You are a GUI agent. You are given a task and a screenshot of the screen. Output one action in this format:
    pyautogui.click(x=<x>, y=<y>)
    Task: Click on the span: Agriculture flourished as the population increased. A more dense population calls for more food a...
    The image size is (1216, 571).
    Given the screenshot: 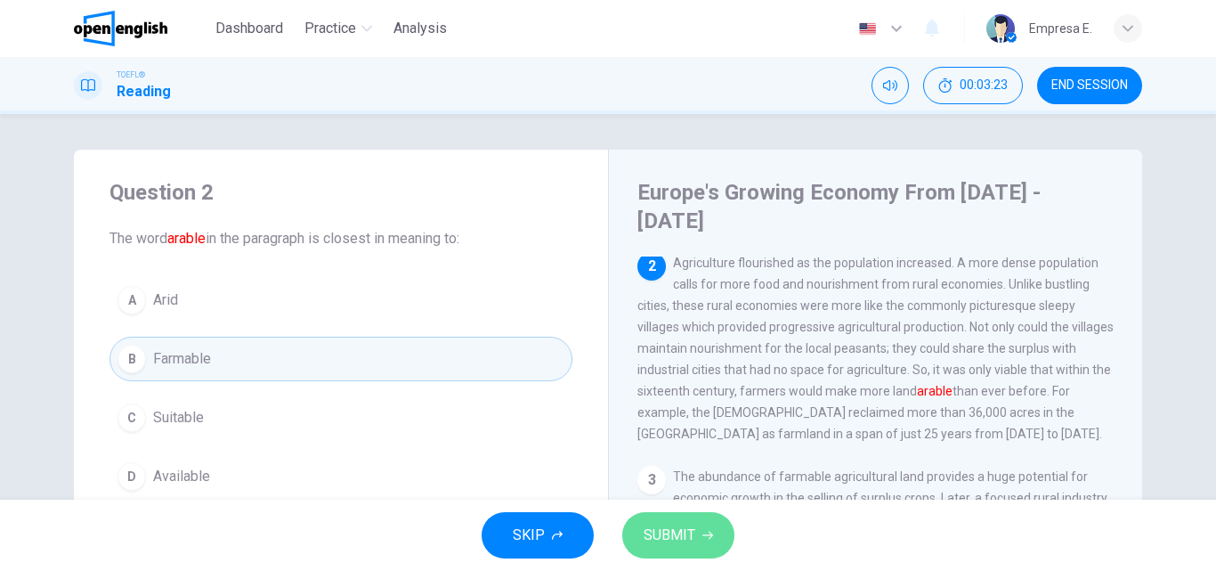 What is the action you would take?
    pyautogui.click(x=875, y=348)
    